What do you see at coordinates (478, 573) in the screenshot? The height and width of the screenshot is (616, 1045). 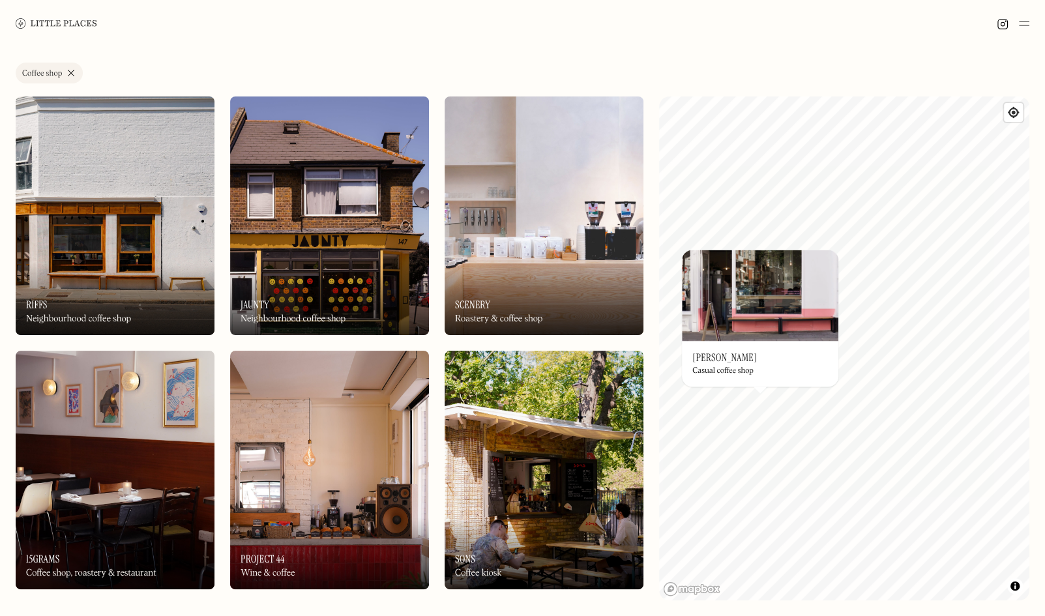 I see `div: Coffee kiosk` at bounding box center [478, 573].